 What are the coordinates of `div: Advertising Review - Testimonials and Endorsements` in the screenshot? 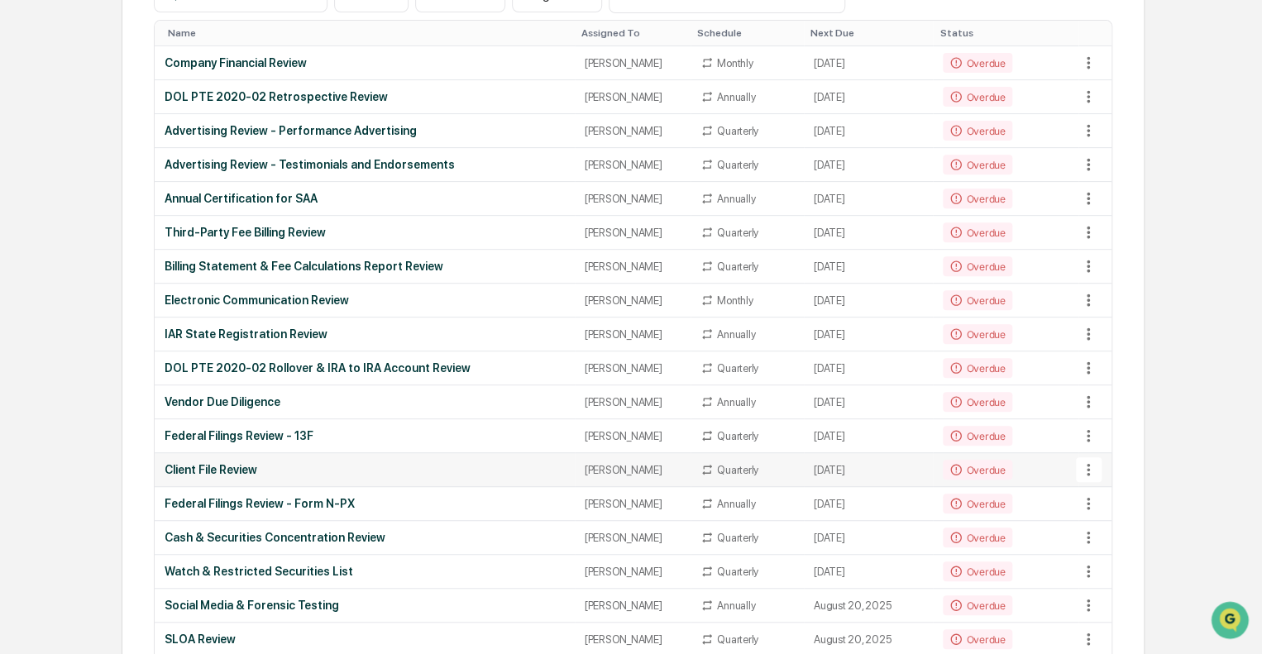 It's located at (365, 165).